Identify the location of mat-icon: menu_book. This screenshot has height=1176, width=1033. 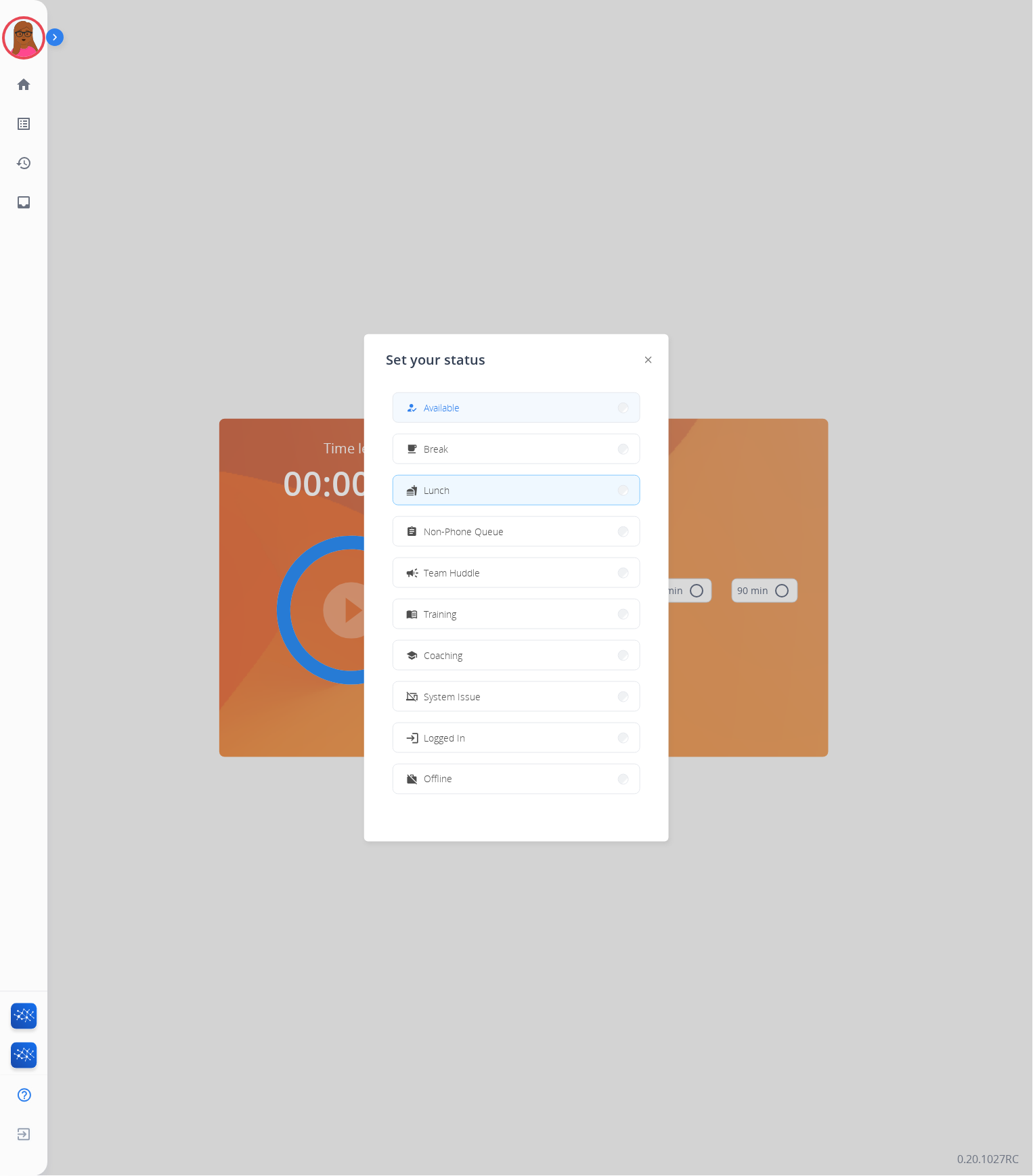
(412, 614).